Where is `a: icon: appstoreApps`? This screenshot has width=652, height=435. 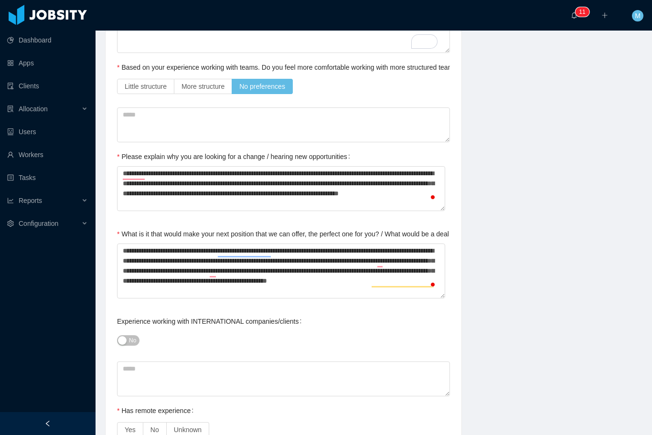 a: icon: appstoreApps is located at coordinates (47, 63).